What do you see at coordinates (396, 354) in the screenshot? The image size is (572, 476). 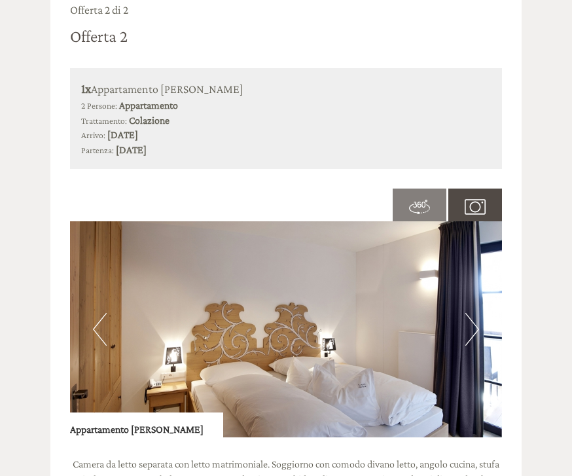 I see `button: Invia` at bounding box center [396, 354].